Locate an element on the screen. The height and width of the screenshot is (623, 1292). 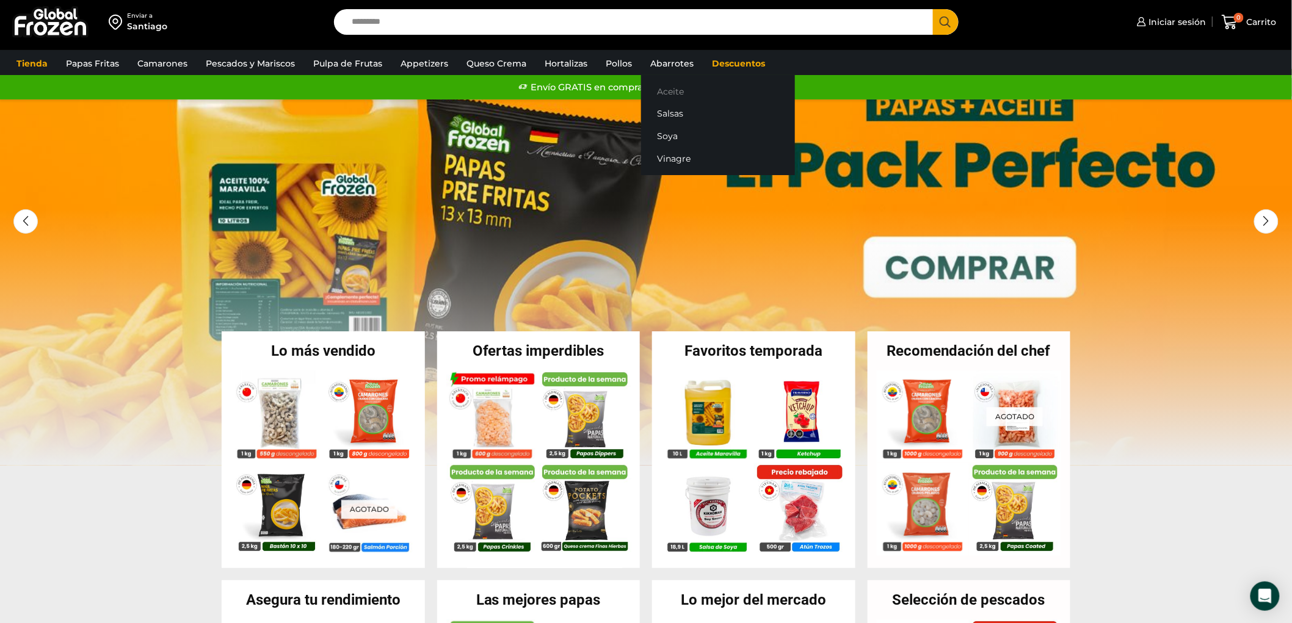
h2: Las mejores papas is located at coordinates (538, 600).